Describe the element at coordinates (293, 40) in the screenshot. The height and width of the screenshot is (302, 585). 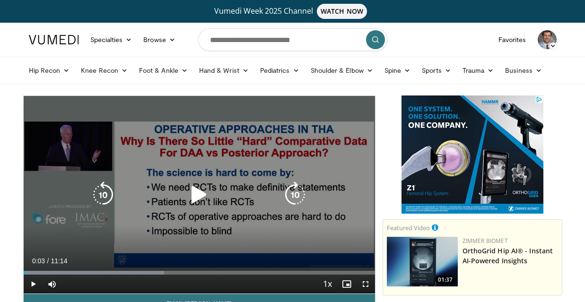
I see `input: Search topics, interventions` at that location.